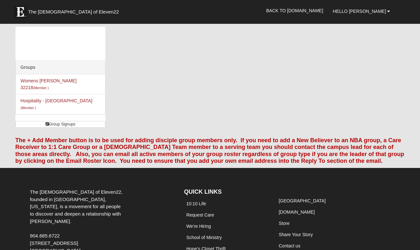  Describe the element at coordinates (198, 226) in the screenshot. I see `a: We're Hiring` at that location.